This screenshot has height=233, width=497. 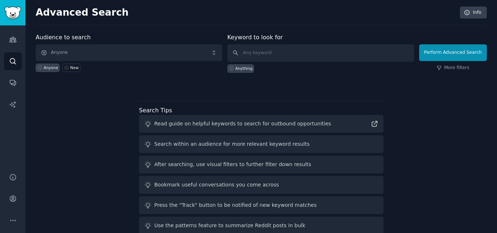 I want to click on div: Read guide on helpful keywords to search for outbound opportunities, so click(x=243, y=124).